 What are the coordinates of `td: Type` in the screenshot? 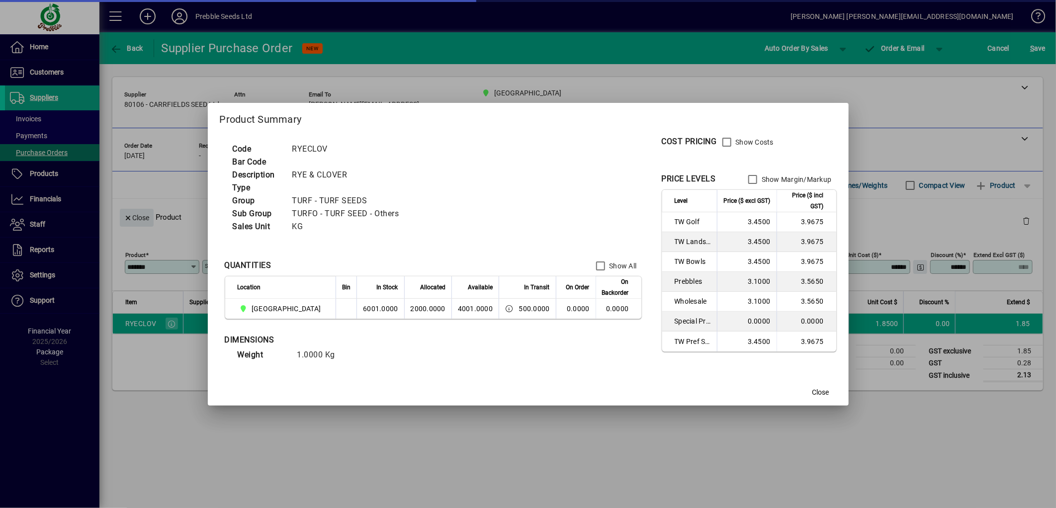 It's located at (257, 188).